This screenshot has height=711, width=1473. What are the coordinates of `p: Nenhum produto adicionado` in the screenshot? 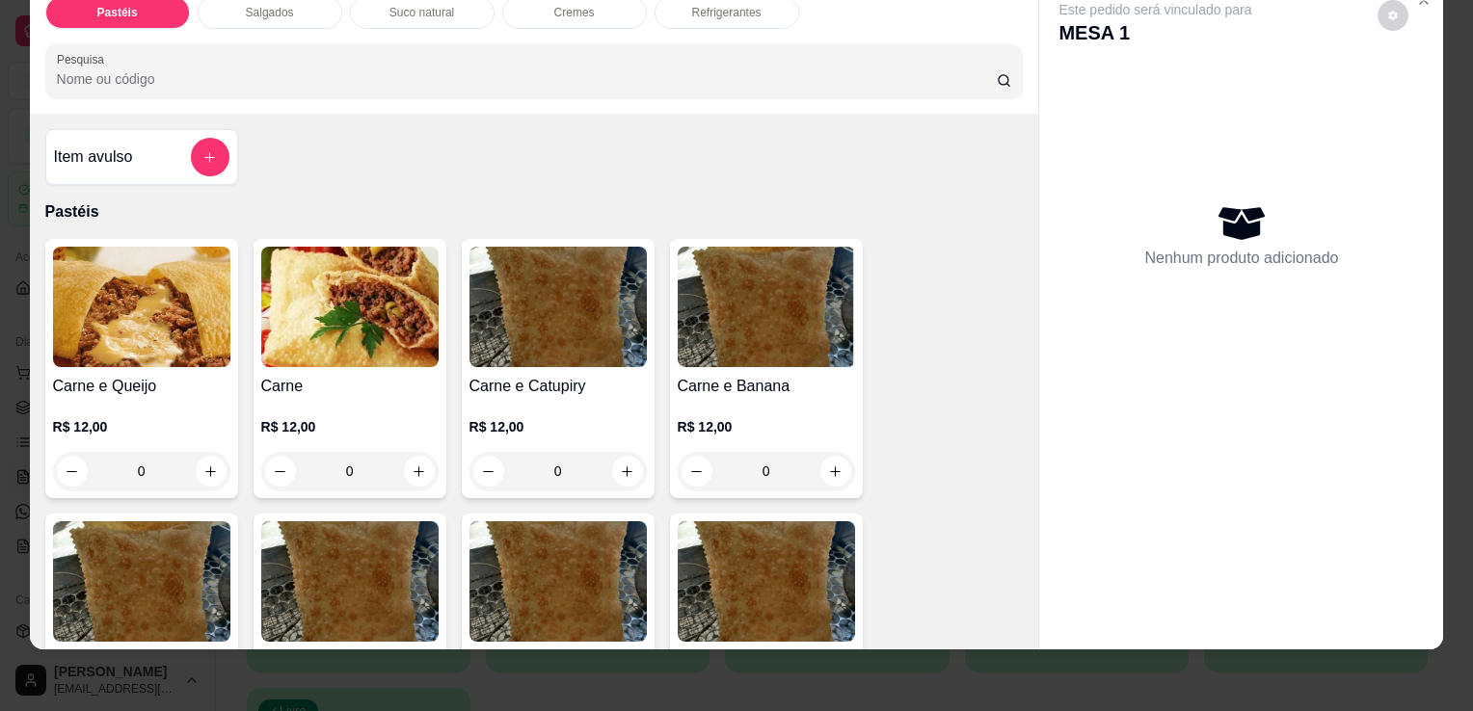 It's located at (1240, 258).